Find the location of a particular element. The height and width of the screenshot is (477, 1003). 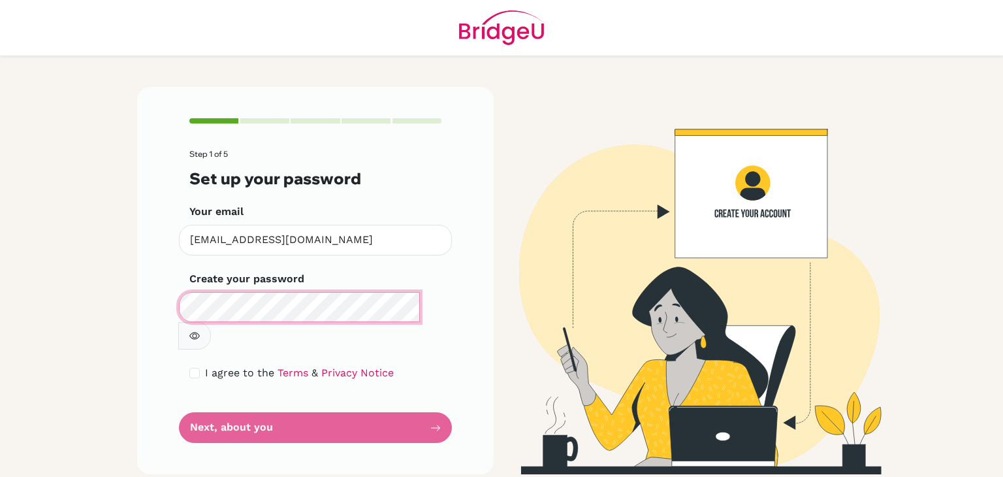

input: Insert your email* is located at coordinates (316, 240).